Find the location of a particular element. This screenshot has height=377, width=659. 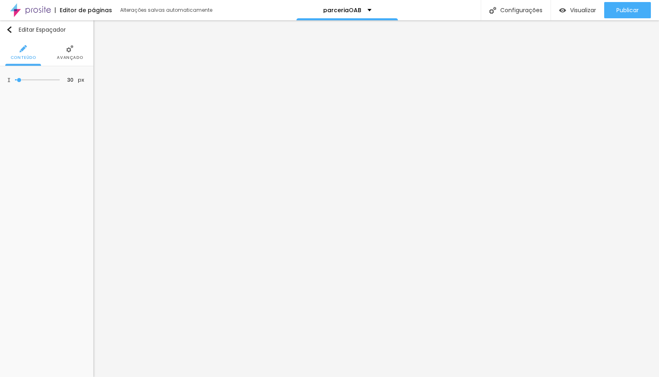

span: Publicar is located at coordinates (627, 10).